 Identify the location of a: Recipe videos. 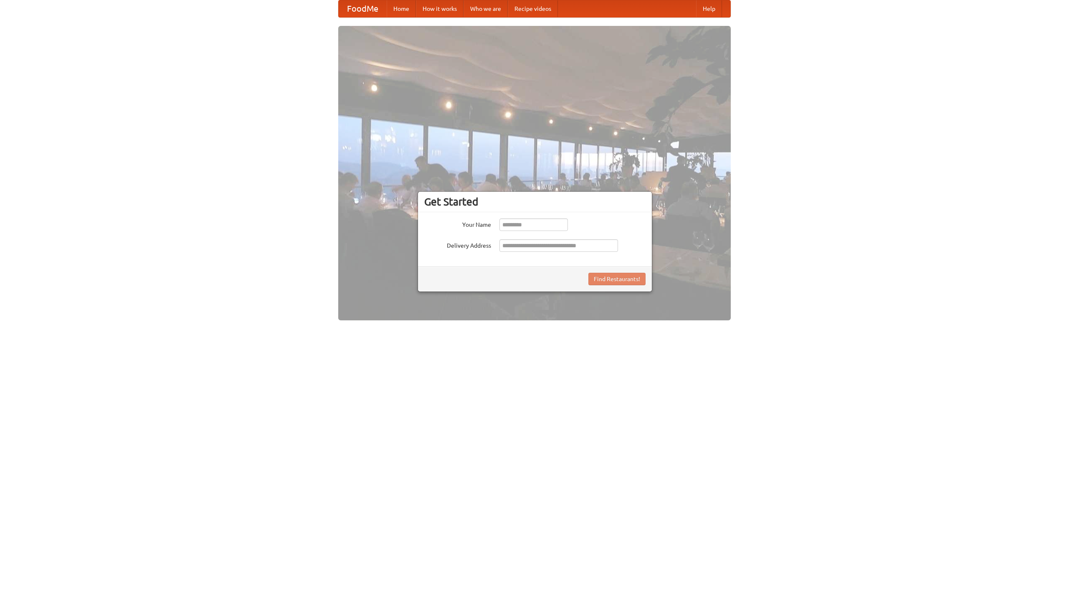
(533, 9).